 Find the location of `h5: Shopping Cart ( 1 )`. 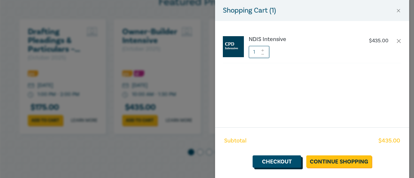

h5: Shopping Cart ( 1 ) is located at coordinates (249, 10).